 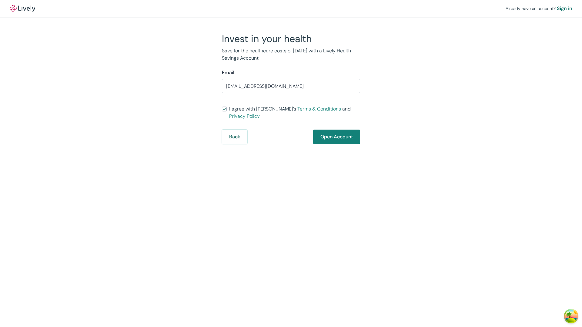 I want to click on label: Email, so click(x=228, y=73).